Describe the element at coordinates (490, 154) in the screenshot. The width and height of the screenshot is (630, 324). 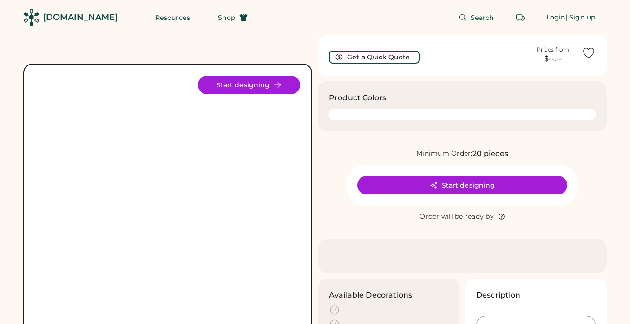
I see `div: 20 pieces` at that location.